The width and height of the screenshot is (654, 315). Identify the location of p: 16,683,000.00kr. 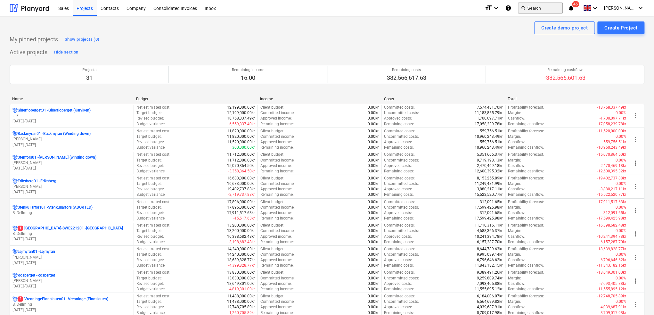
(241, 178).